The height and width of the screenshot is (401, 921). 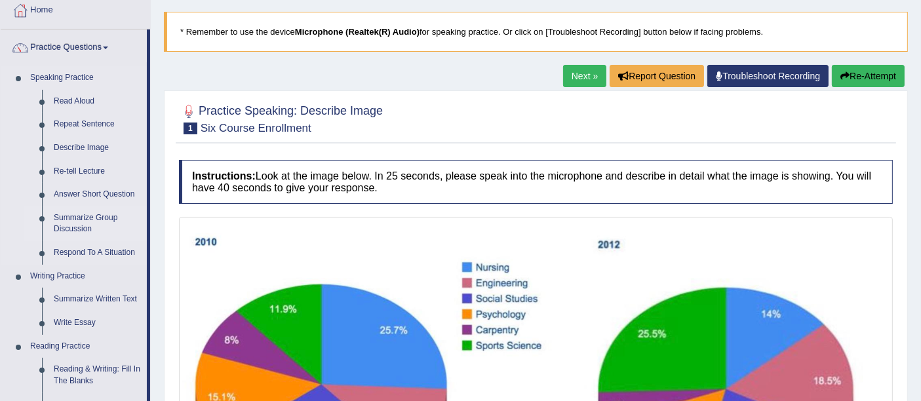 I want to click on a: Summarize Written Text, so click(x=97, y=300).